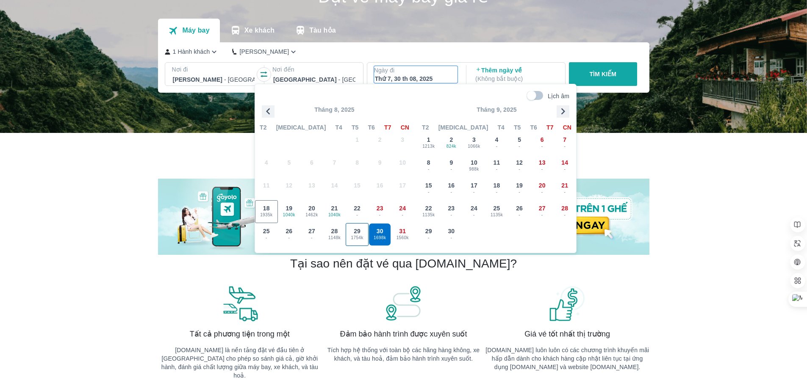  Describe the element at coordinates (519, 143) in the screenshot. I see `button: 5-` at that location.